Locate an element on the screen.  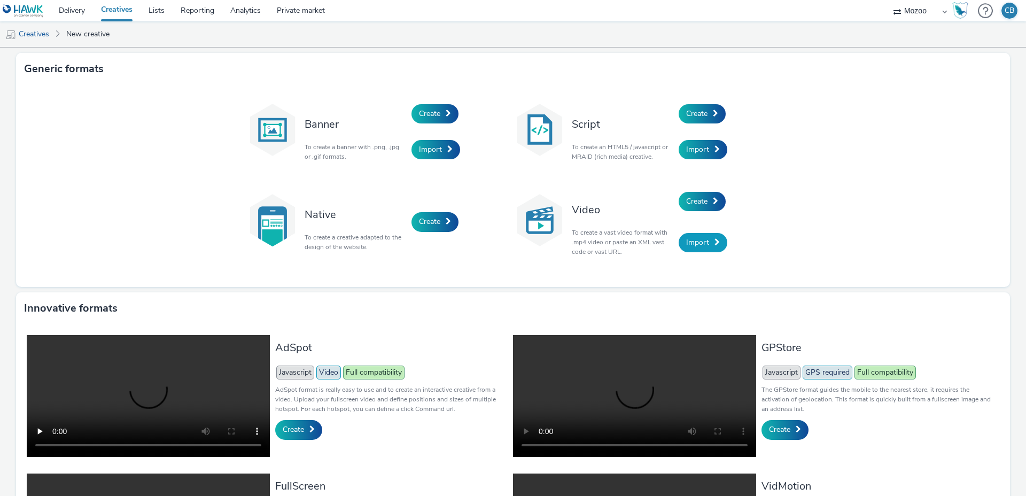
h3: GPStore is located at coordinates (877, 347).